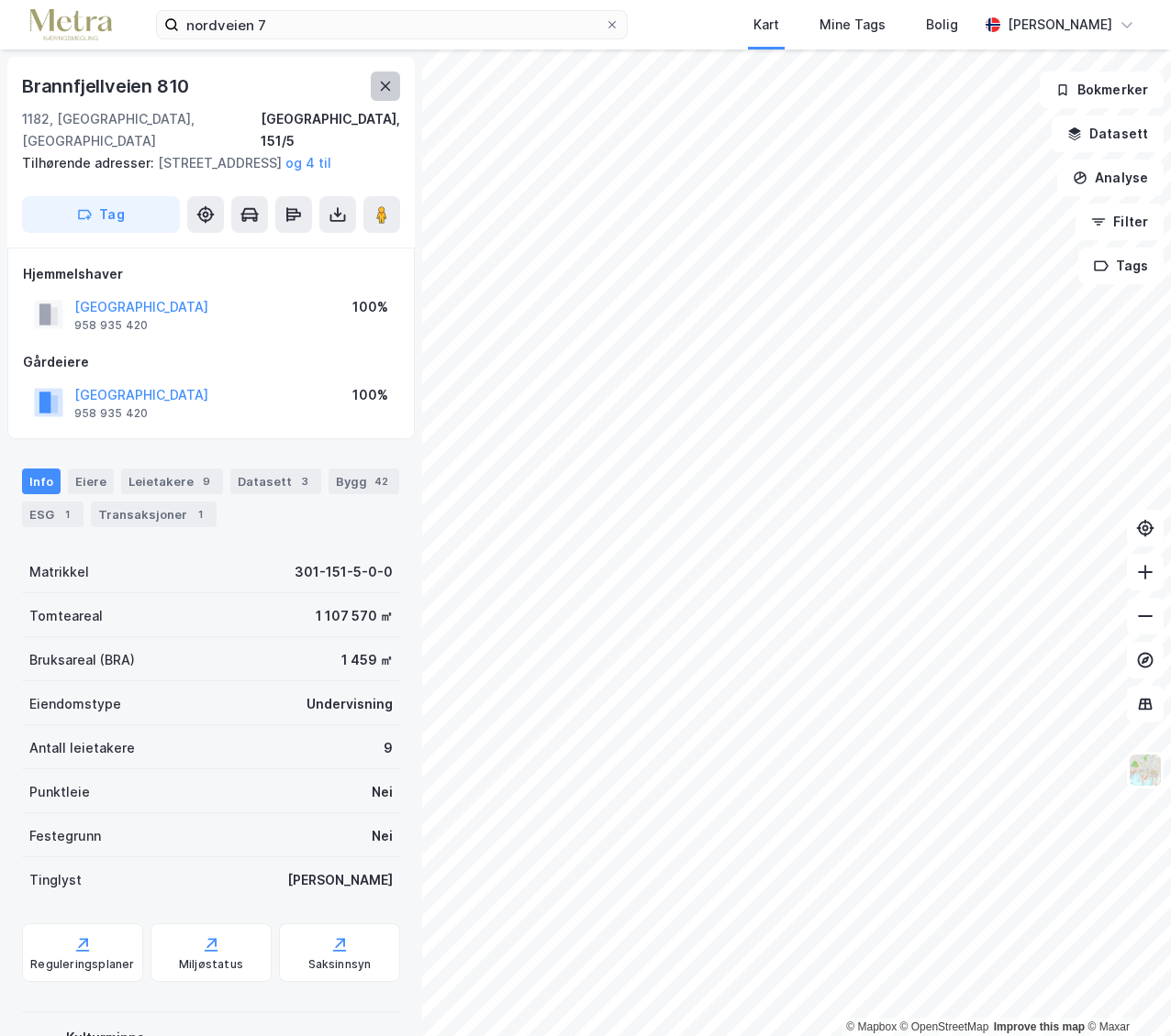  What do you see at coordinates (154, 515) in the screenshot?
I see `div: Transaksjoner` at bounding box center [154, 515].